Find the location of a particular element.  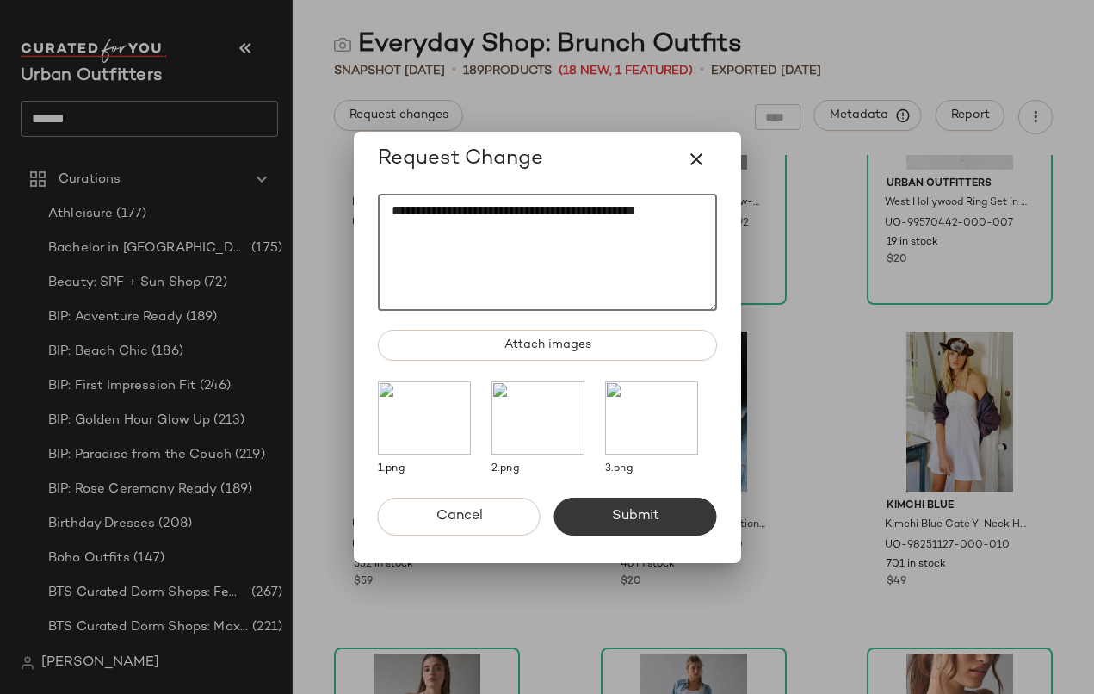

button: Submit is located at coordinates (635, 516).